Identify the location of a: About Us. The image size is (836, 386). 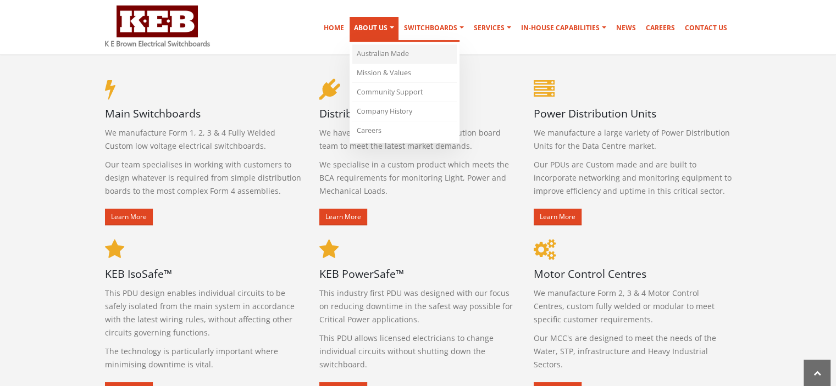
(374, 29).